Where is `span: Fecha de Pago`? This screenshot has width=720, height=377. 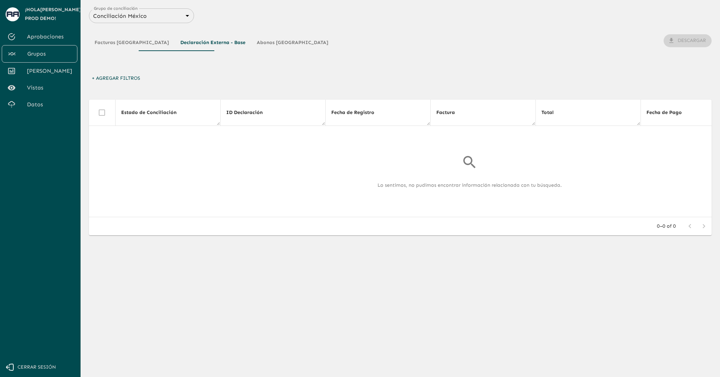 span: Fecha de Pago is located at coordinates (668, 113).